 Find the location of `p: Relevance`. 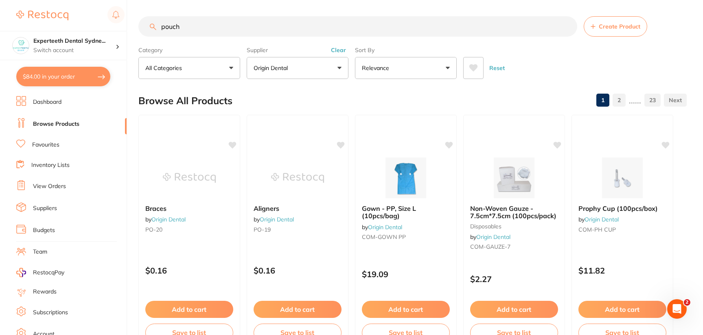

p: Relevance is located at coordinates (377, 68).